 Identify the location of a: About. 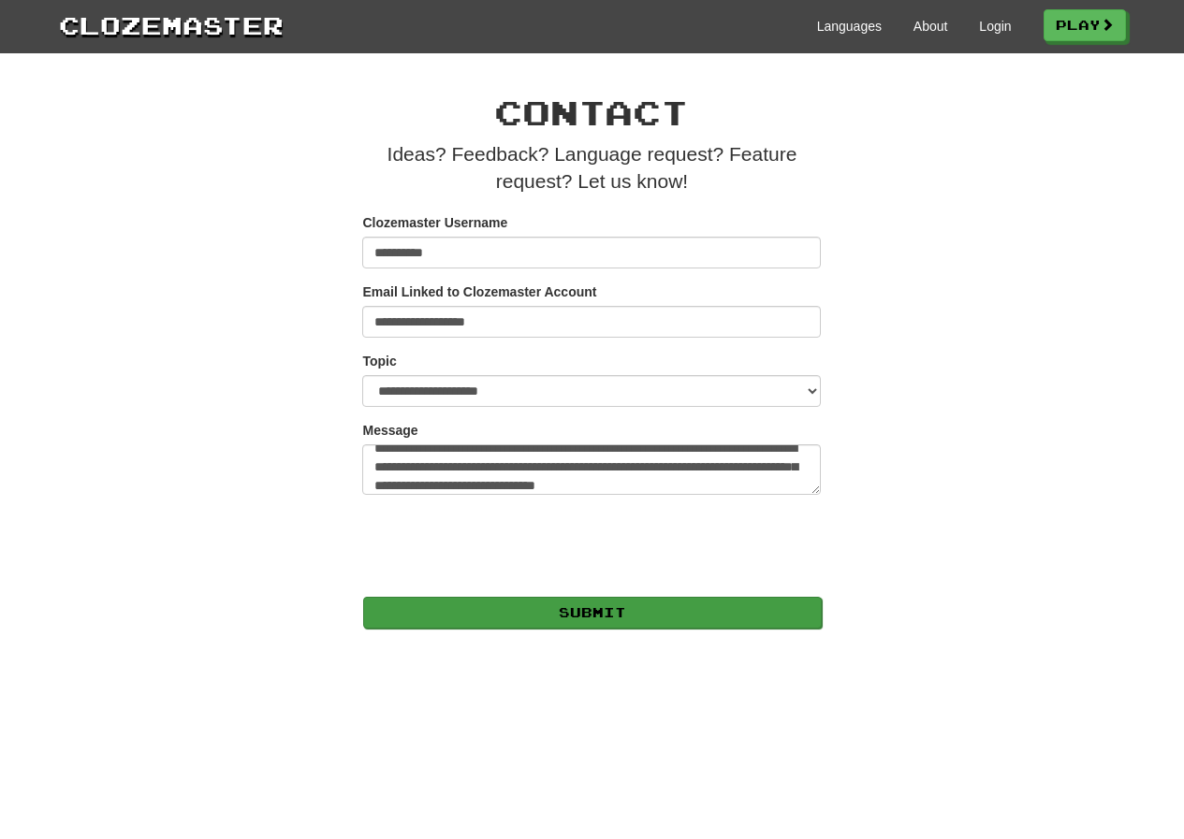
(930, 26).